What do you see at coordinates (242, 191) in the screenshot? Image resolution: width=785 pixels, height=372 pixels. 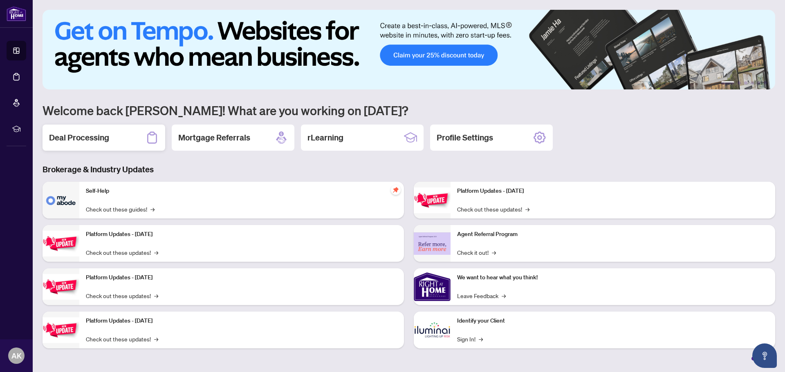 I see `p: Self-Help` at bounding box center [242, 191].